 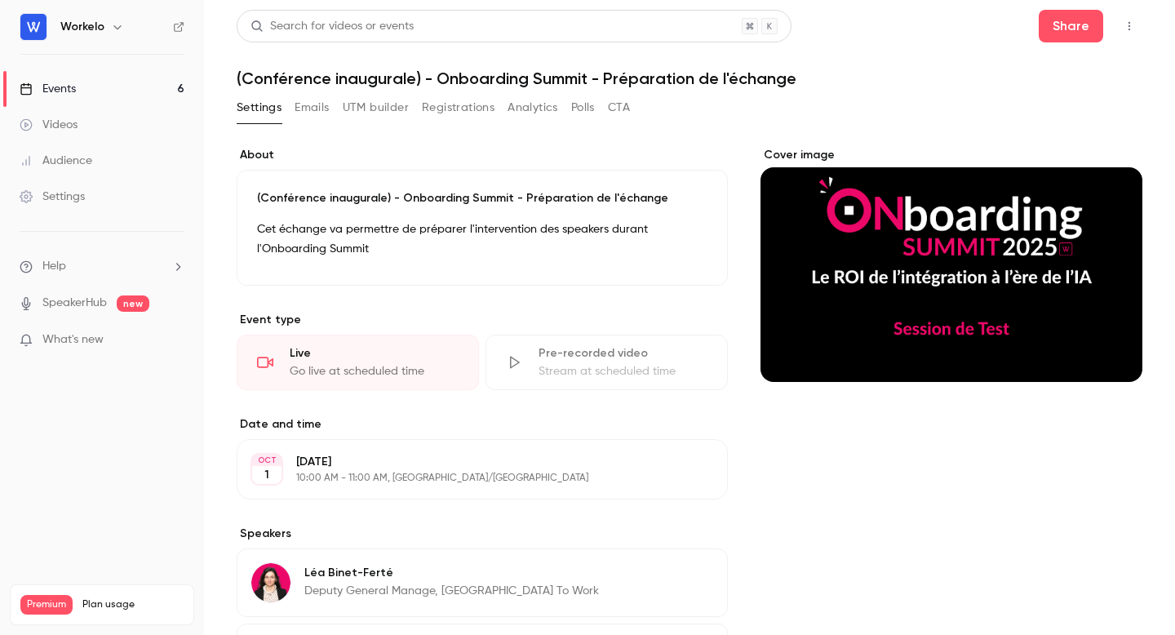 What do you see at coordinates (375, 108) in the screenshot?
I see `button: UTM builder` at bounding box center [375, 108].